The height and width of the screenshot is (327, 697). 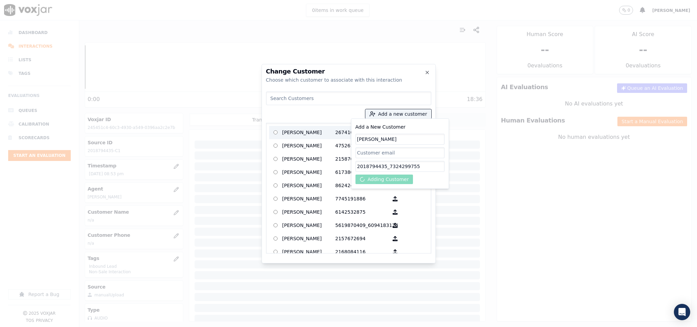 What do you see at coordinates (400, 139) in the screenshot?
I see `input: Customer name` at bounding box center [400, 139].